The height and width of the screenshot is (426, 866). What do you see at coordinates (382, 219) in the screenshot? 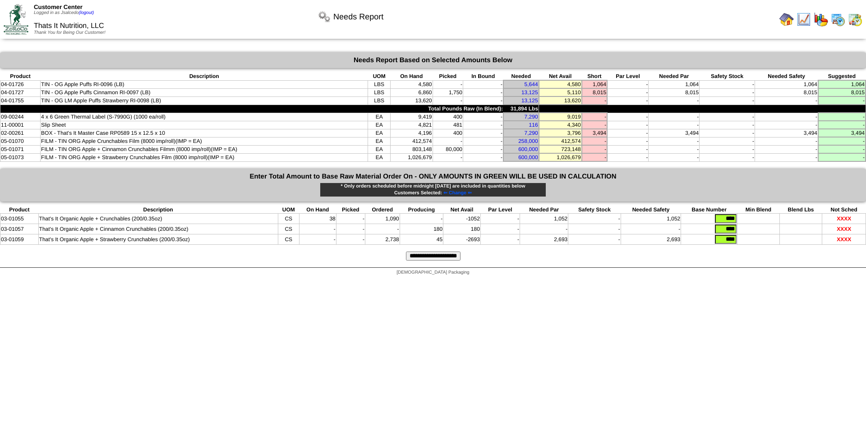
I see `td: 1,090` at bounding box center [382, 219].